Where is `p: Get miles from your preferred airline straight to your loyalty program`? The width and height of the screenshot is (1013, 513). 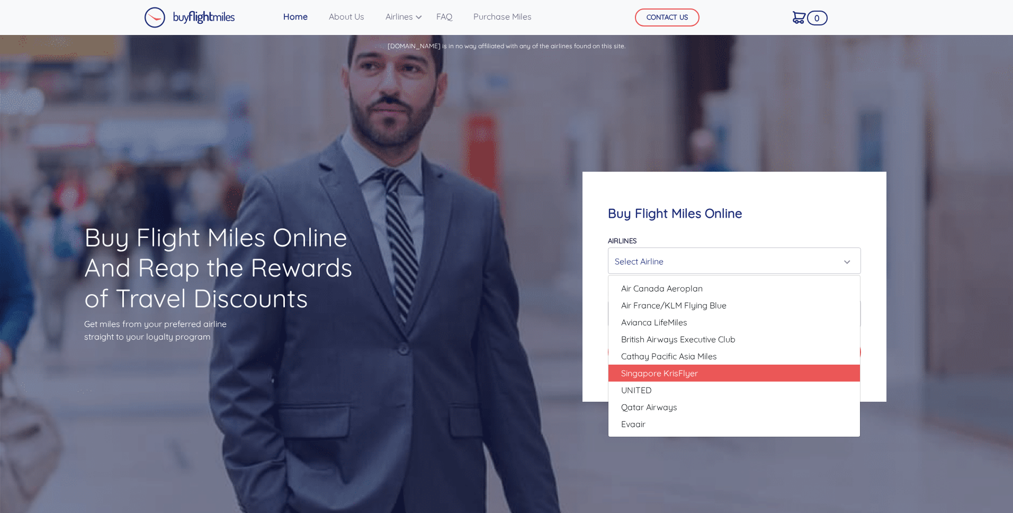
p: Get miles from your preferred airline straight to your loyalty program is located at coordinates (228, 330).